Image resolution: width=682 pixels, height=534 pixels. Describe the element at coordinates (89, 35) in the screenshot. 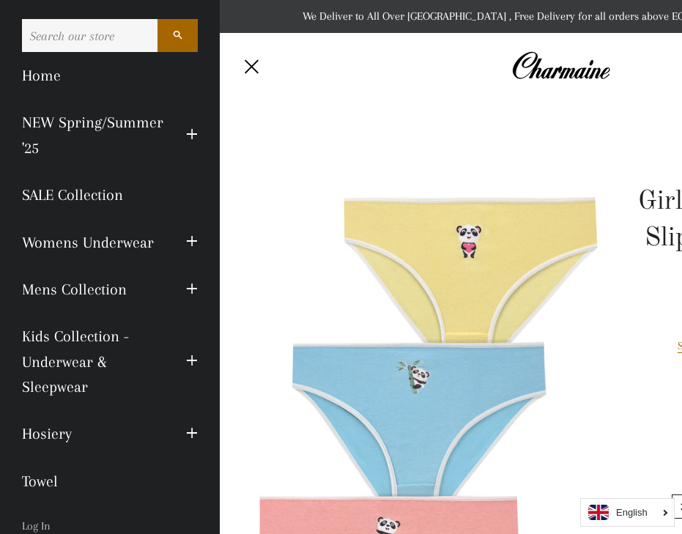

I see `input: Search our store` at that location.